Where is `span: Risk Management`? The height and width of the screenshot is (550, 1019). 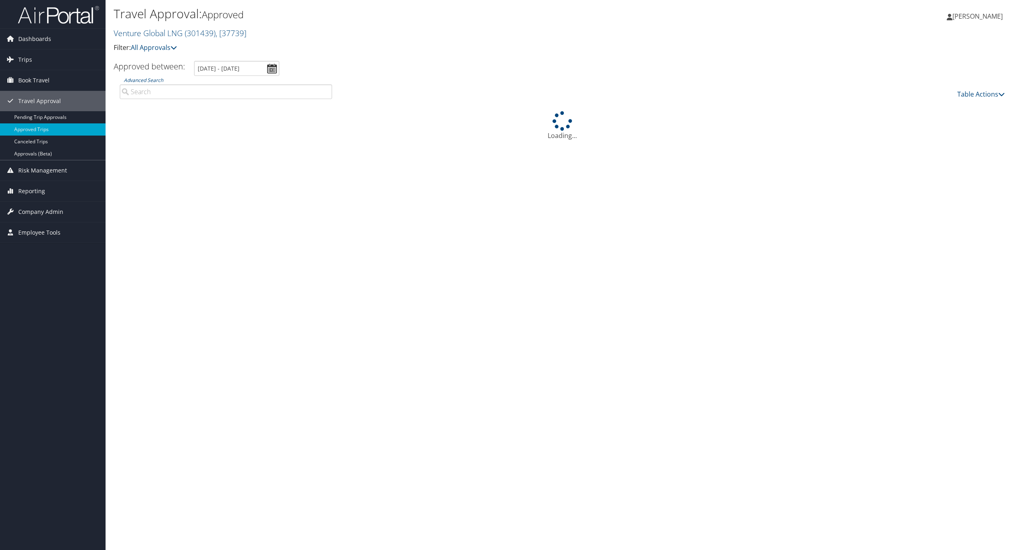
span: Risk Management is located at coordinates (43, 170).